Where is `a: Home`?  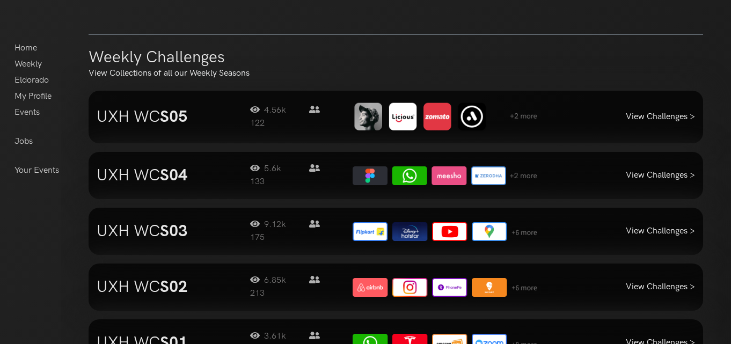
a: Home is located at coordinates (26, 48).